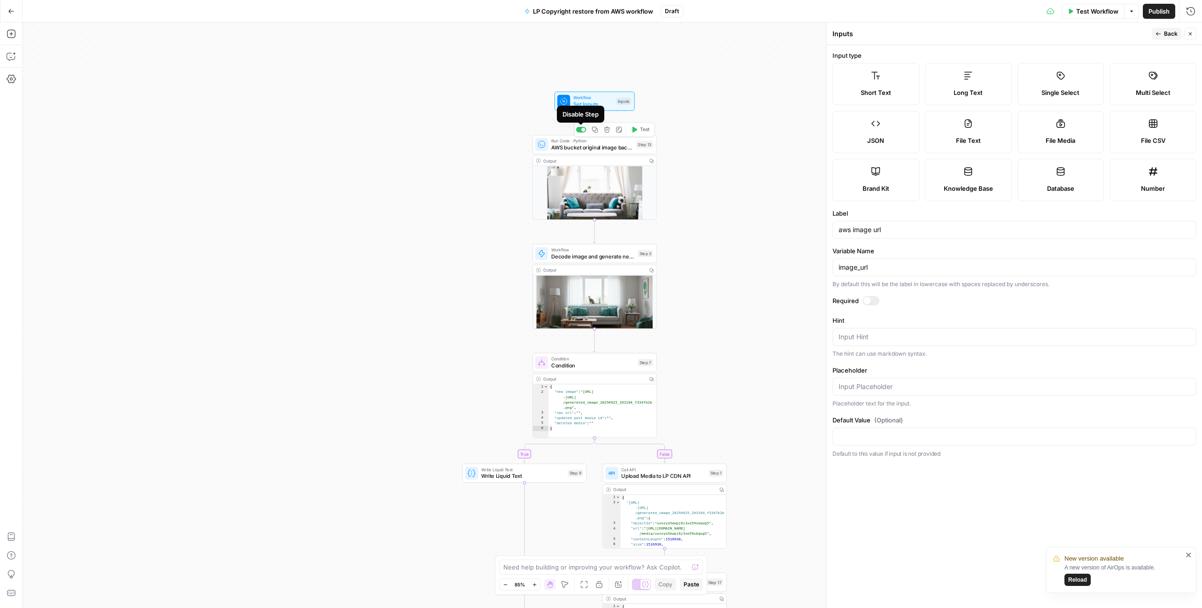  I want to click on div: A new version of AirOps is available., so click(1124, 574).